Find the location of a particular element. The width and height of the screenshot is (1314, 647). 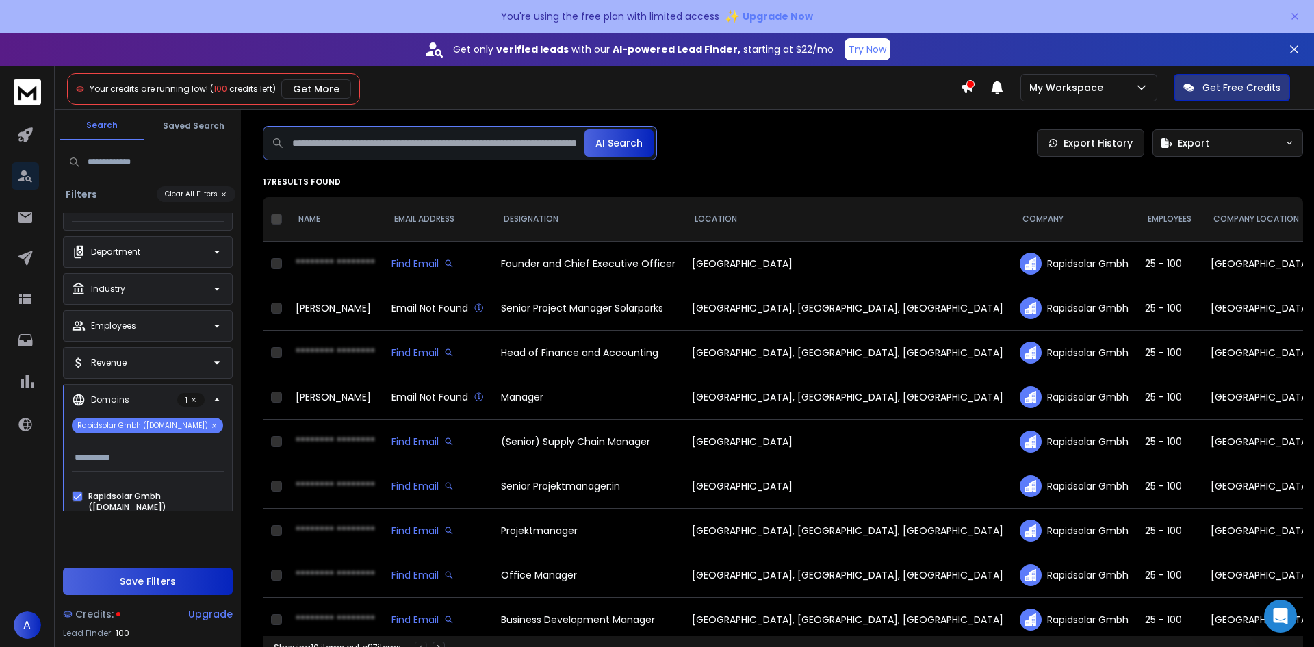

strong: AI-powered Lead Finder, is located at coordinates (676, 49).